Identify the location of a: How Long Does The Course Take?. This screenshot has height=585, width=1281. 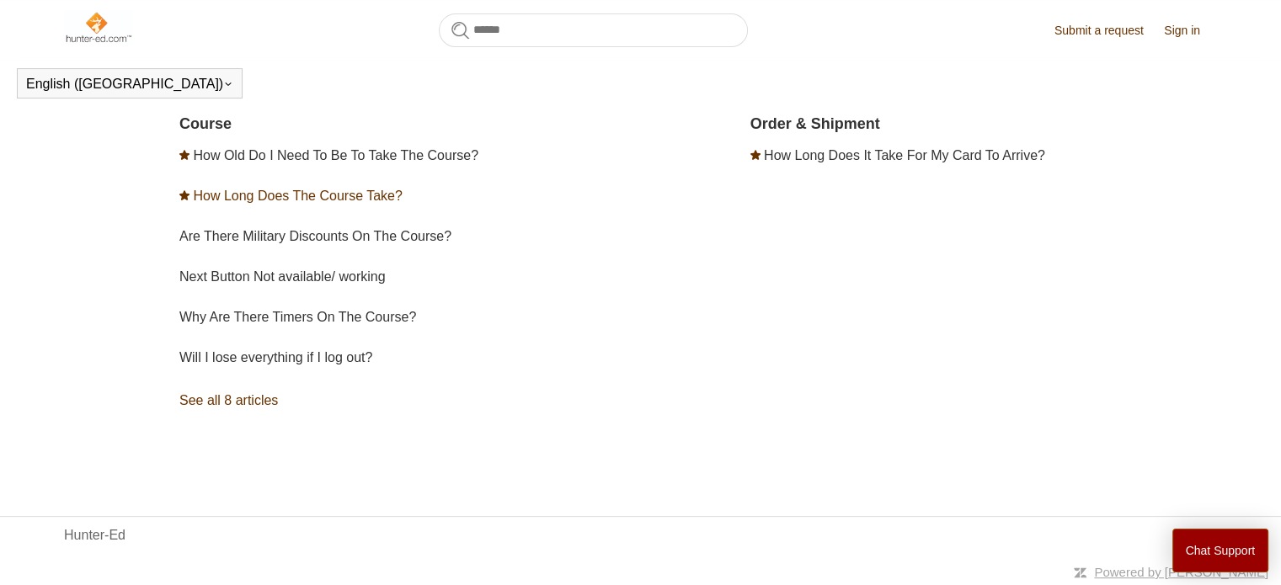
(297, 195).